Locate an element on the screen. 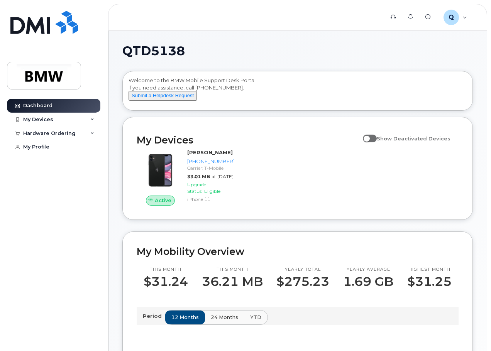 Image resolution: width=491 pixels, height=351 pixels. img: iPhone_11.jpg is located at coordinates (160, 170).